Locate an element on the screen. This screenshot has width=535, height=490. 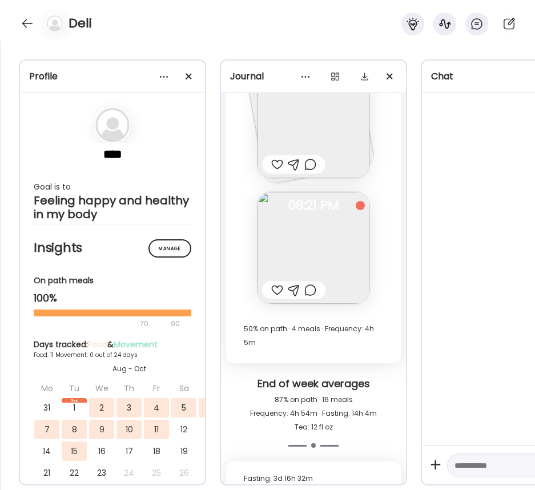
div: We is located at coordinates (102, 388).